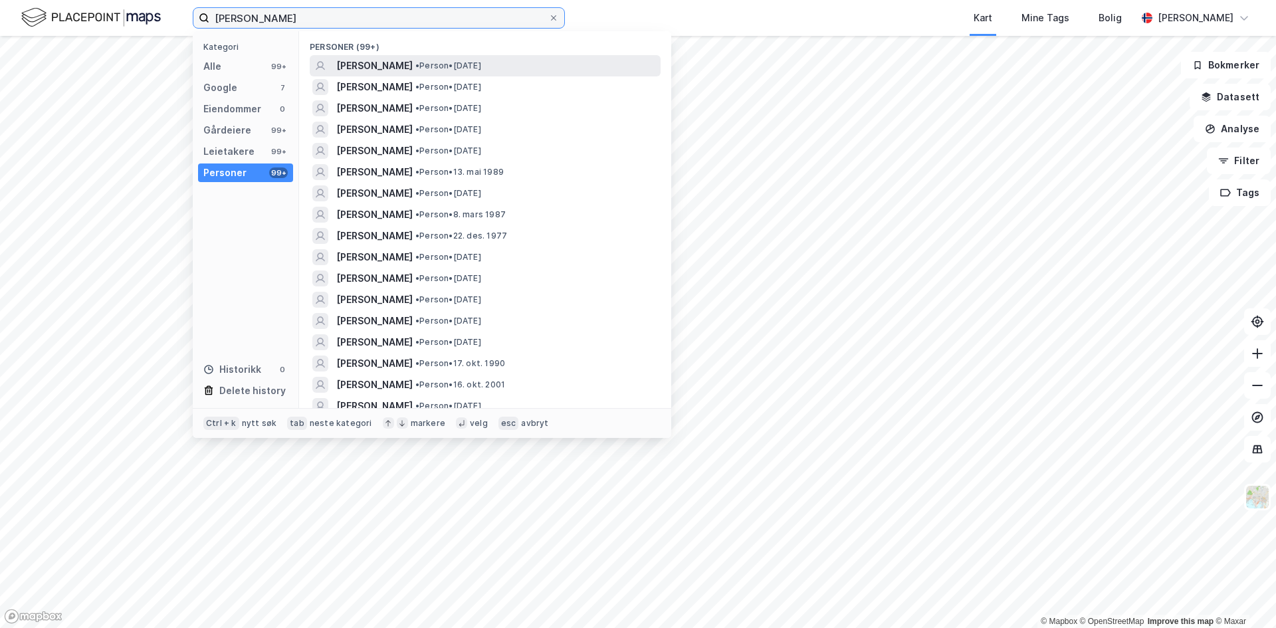  I want to click on img: logo.f888ab2527a4732fd821a326f86c7f29.svg, so click(91, 17).